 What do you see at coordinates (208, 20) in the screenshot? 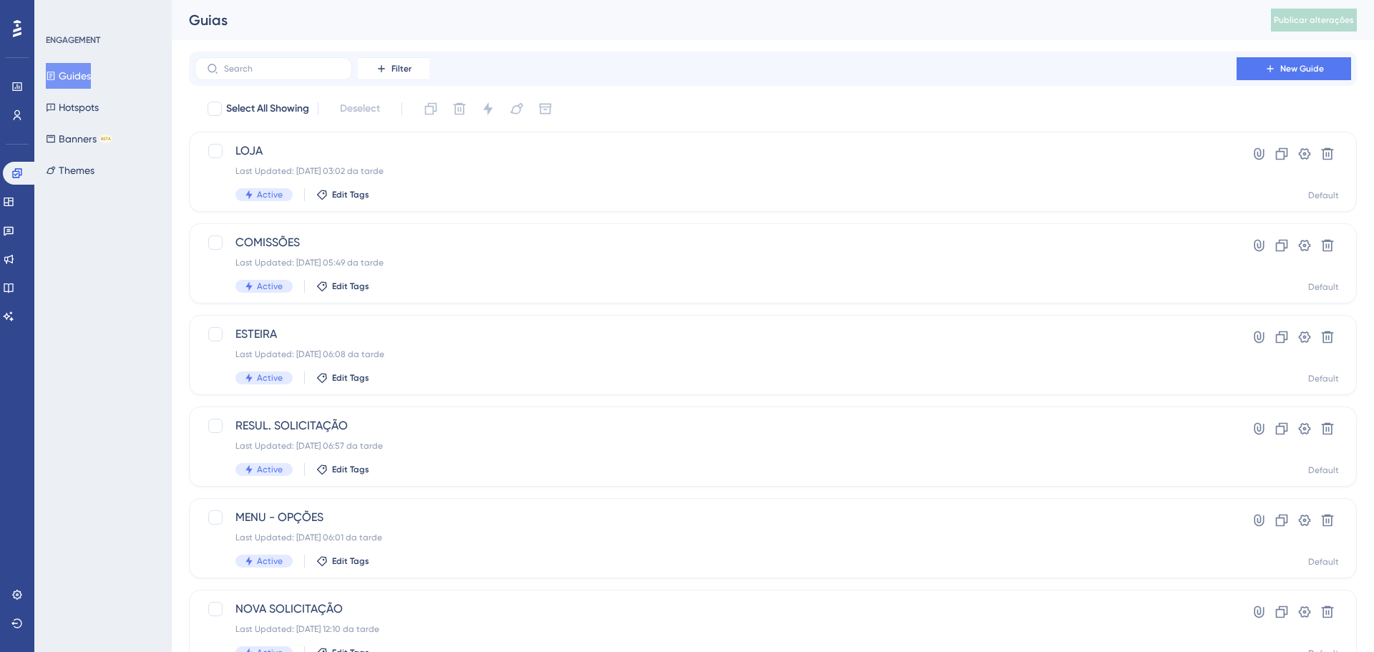
I see `font: Guias` at bounding box center [208, 20].